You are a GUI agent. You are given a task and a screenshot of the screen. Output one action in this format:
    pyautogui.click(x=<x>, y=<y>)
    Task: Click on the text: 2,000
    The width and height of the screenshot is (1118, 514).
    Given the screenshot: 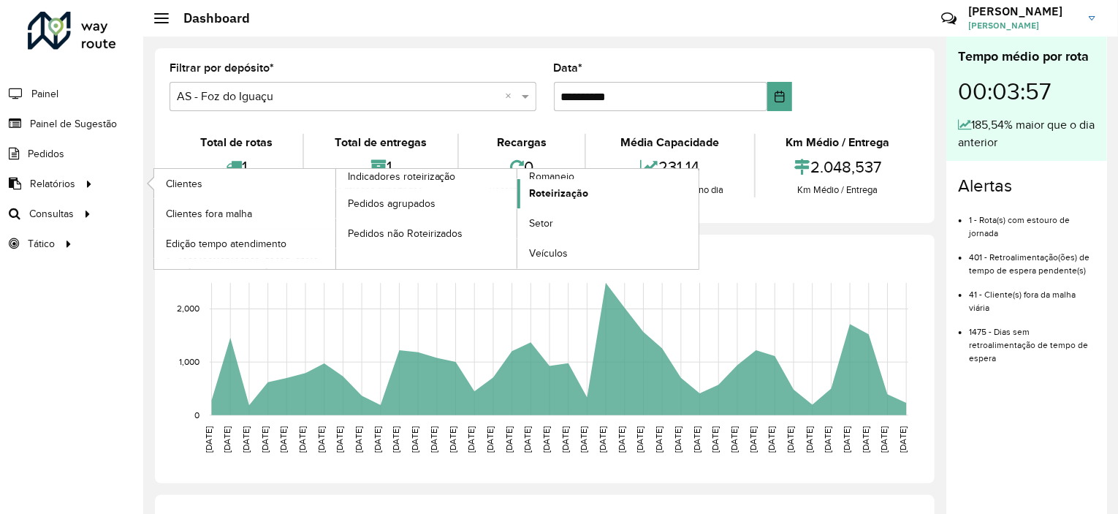 What is the action you would take?
    pyautogui.click(x=188, y=308)
    